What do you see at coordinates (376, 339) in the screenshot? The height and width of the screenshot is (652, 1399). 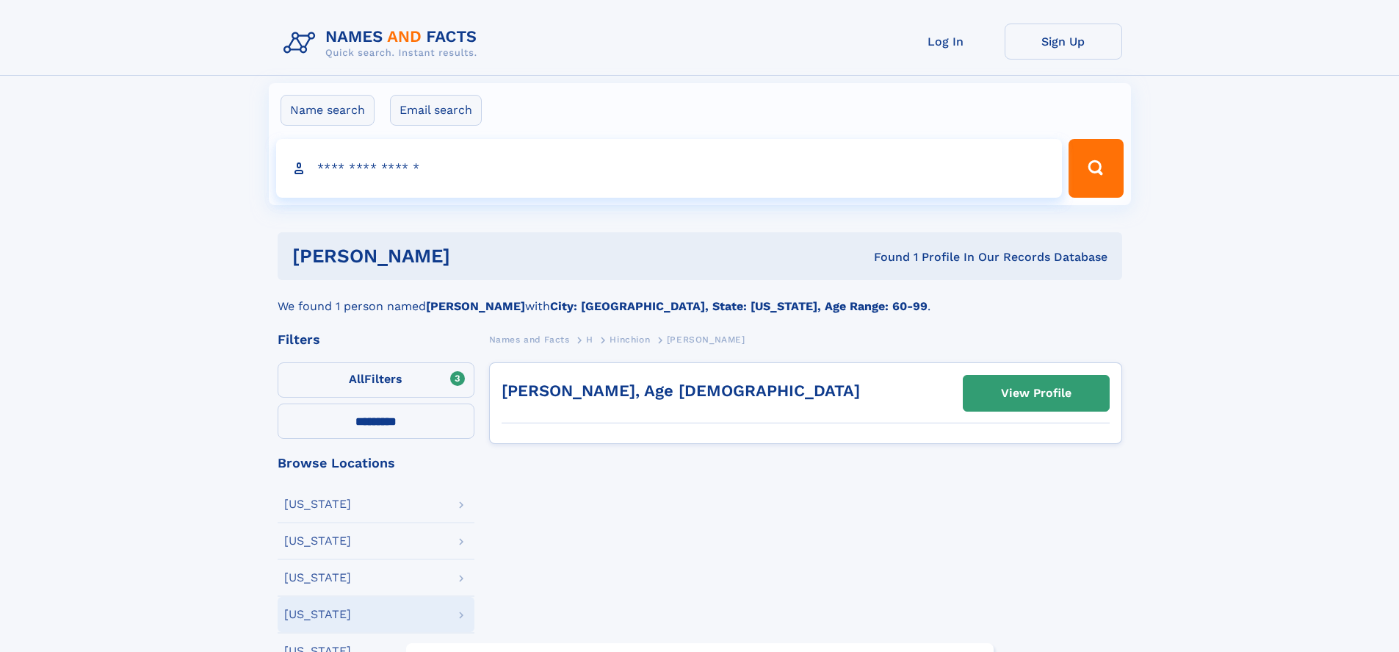 I see `div: Filters` at bounding box center [376, 339].